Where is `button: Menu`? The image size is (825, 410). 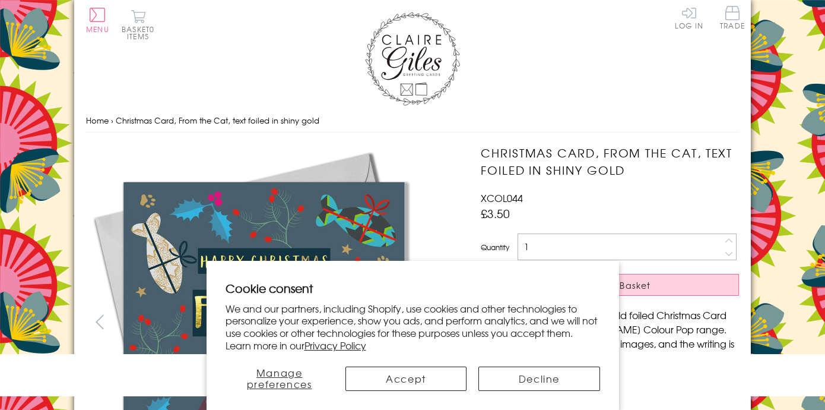
button: Menu is located at coordinates (97, 20).